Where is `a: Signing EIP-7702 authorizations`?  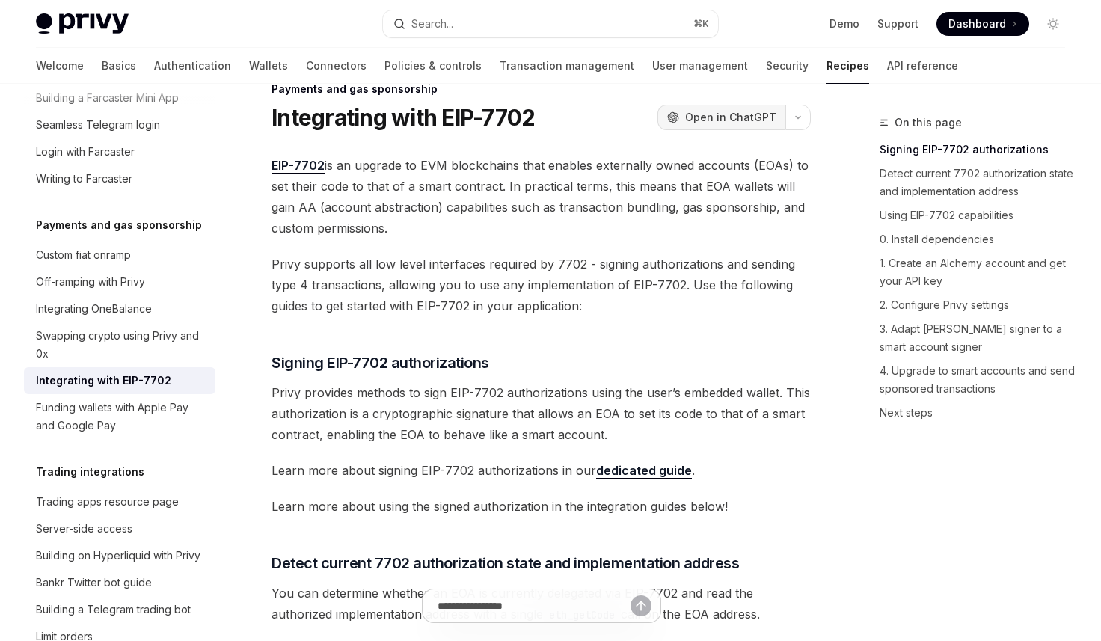 a: Signing EIP-7702 authorizations is located at coordinates (978, 150).